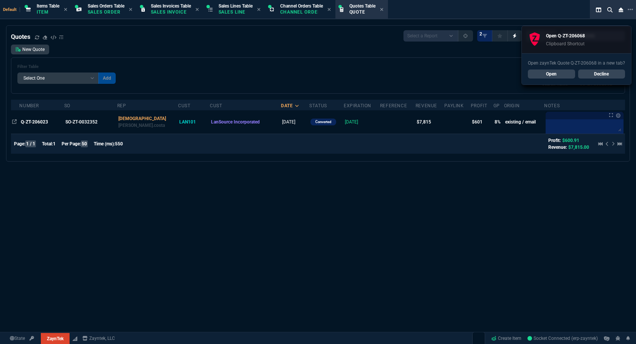 The image size is (636, 344). Describe the element at coordinates (301, 6) in the screenshot. I see `span: Channel Orders Table` at that location.